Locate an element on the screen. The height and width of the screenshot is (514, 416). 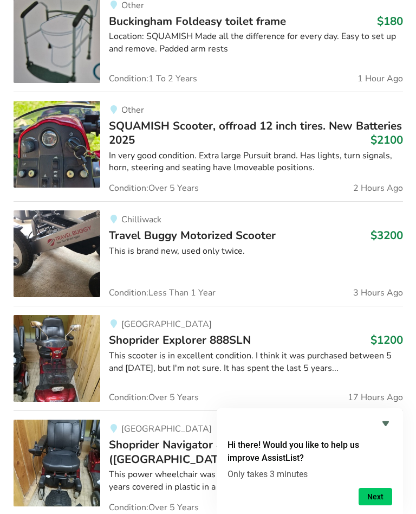
a: mobility-travel buggy motorized scooterChilliwackTravel Buggy Motorized Scooter$3200This is brand... is located at coordinates (208, 253).